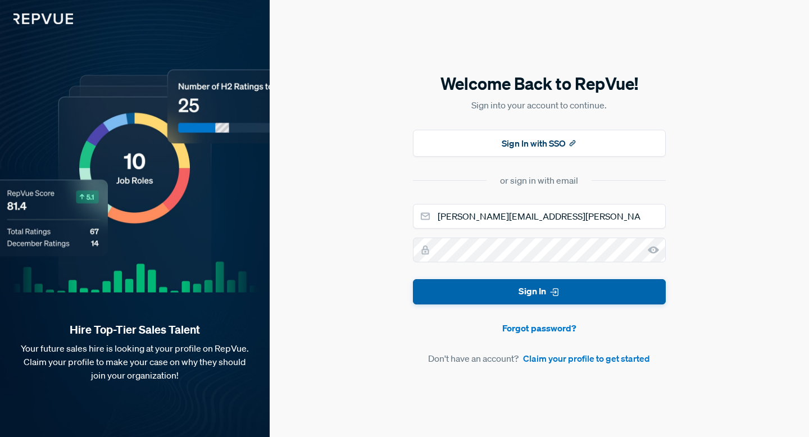 This screenshot has height=437, width=809. Describe the element at coordinates (540, 359) in the screenshot. I see `article: Don't have an account?` at that location.